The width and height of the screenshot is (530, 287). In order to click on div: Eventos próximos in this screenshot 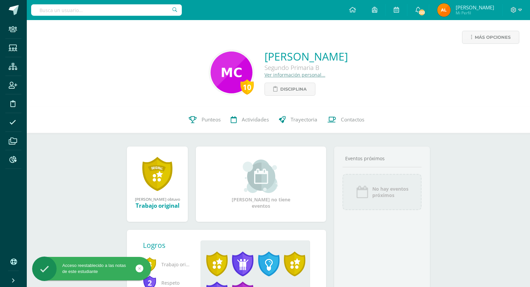, I will do `click(382, 158)`.